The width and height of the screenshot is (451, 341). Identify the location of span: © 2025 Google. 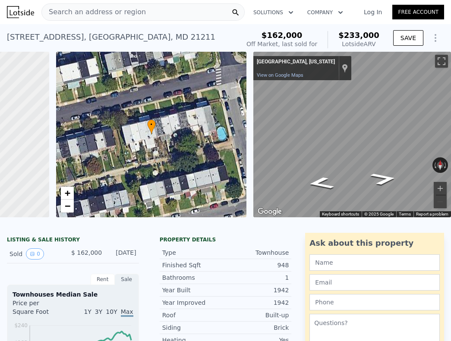
(379, 214).